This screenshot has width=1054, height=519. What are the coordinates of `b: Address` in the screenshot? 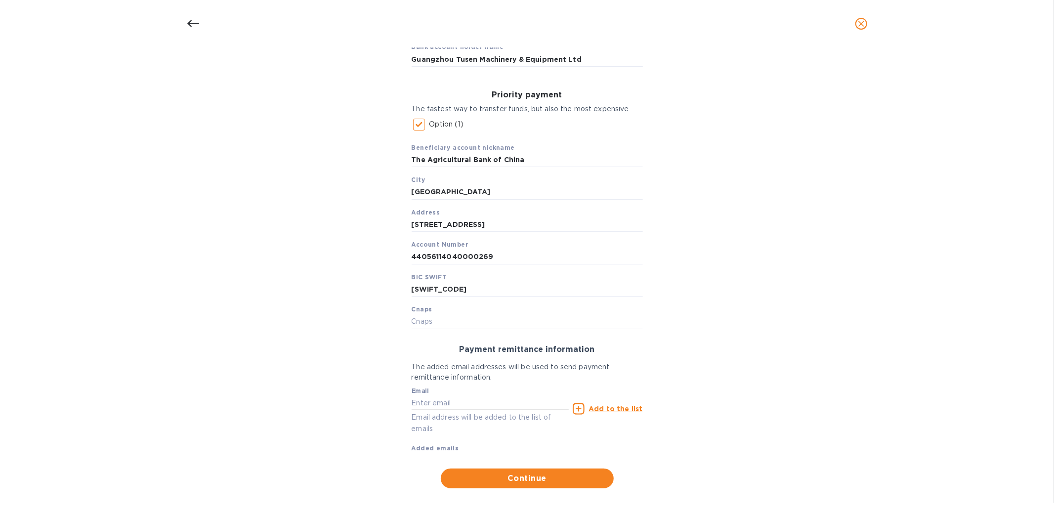 It's located at (426, 212).